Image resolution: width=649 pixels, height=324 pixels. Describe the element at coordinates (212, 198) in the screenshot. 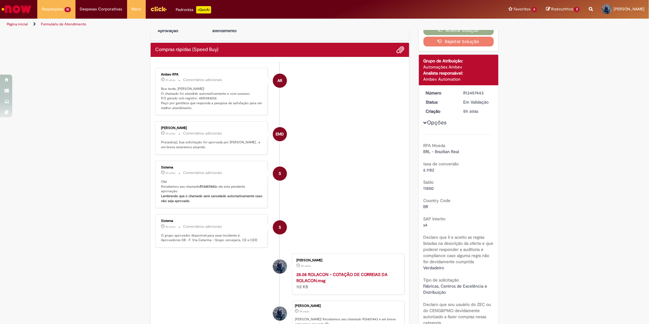

I see `b: Lembrando que o chamado será cancelado automaticamente caso não seja aprovado.` at that location.